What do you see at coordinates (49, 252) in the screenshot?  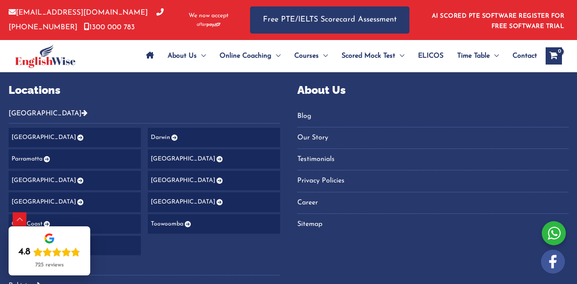 I see `div: Rating: 4.8 out of 5` at bounding box center [49, 252].